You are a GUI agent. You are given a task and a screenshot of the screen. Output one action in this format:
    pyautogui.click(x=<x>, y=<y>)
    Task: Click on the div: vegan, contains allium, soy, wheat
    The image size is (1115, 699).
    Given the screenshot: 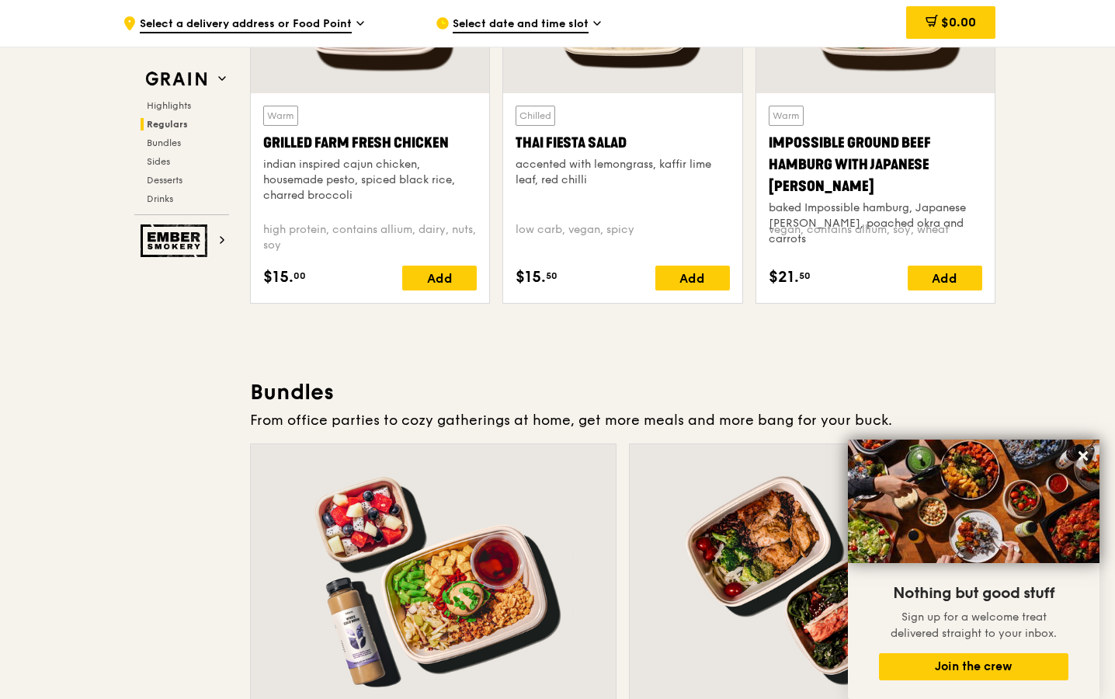 What is the action you would take?
    pyautogui.click(x=875, y=237)
    